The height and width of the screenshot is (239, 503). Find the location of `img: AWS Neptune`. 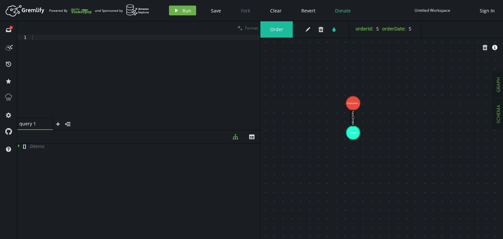

img: AWS Neptune is located at coordinates (138, 10).